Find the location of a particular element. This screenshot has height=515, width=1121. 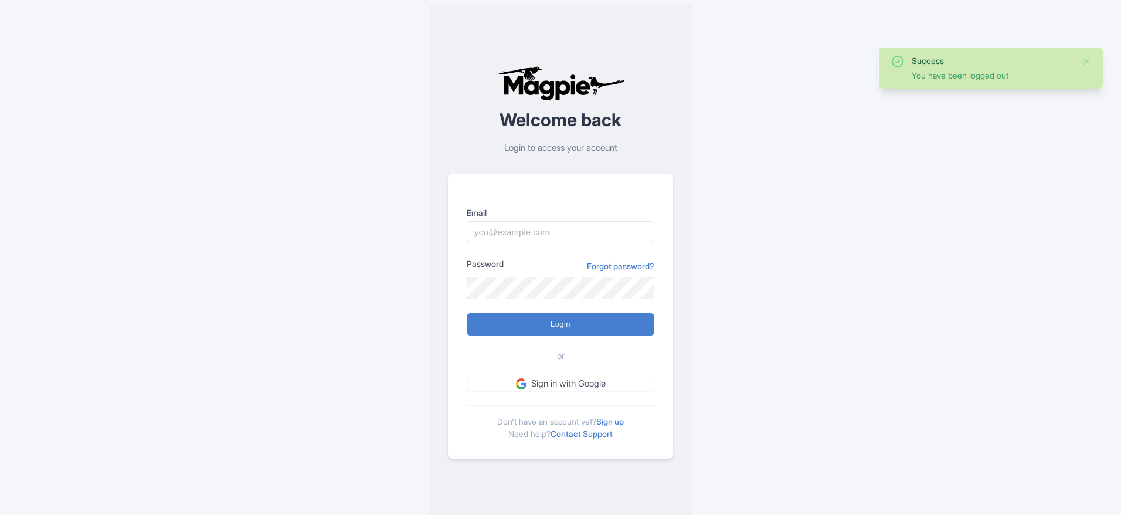

a: Contact Support is located at coordinates (582, 433).